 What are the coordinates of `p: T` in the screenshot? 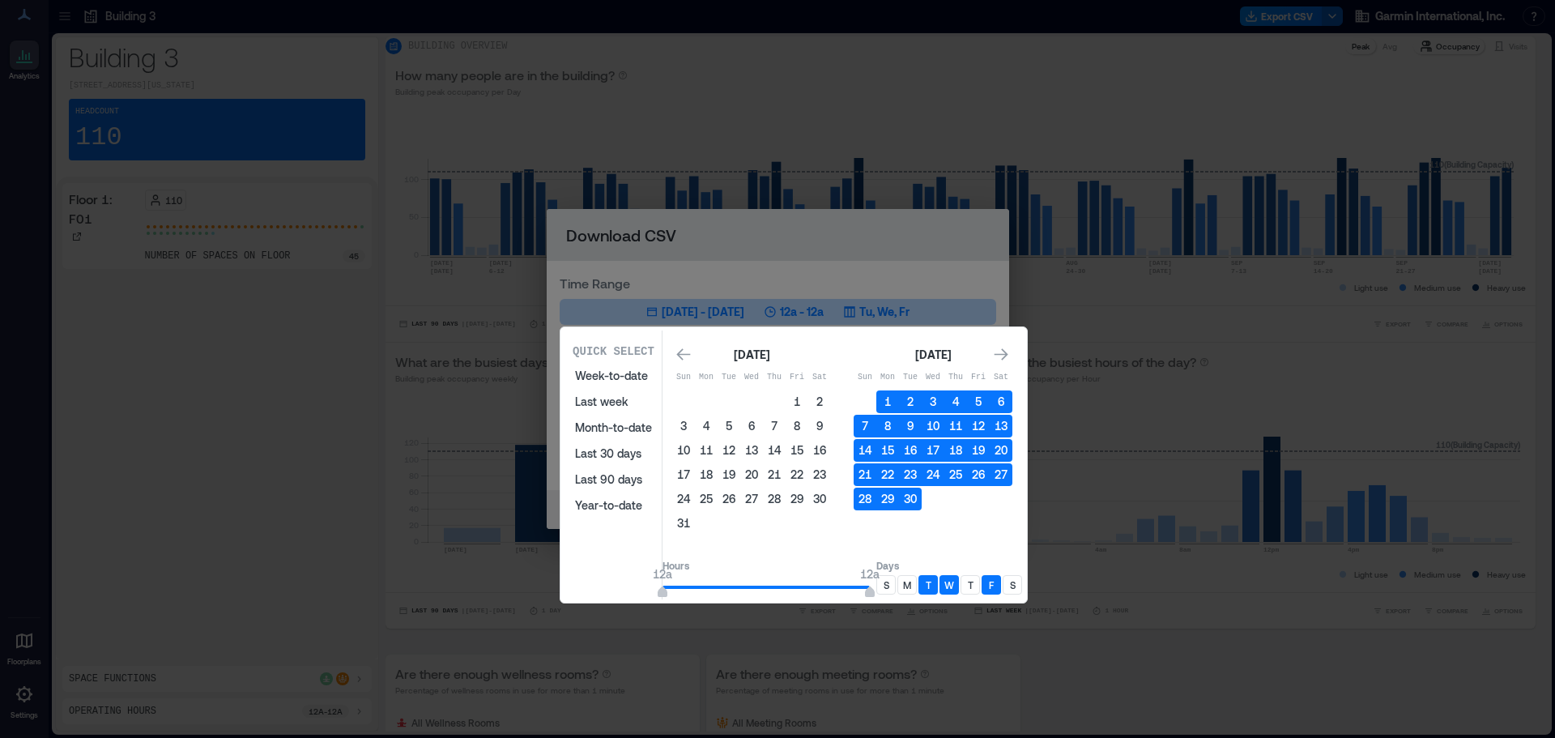 It's located at (928, 585).